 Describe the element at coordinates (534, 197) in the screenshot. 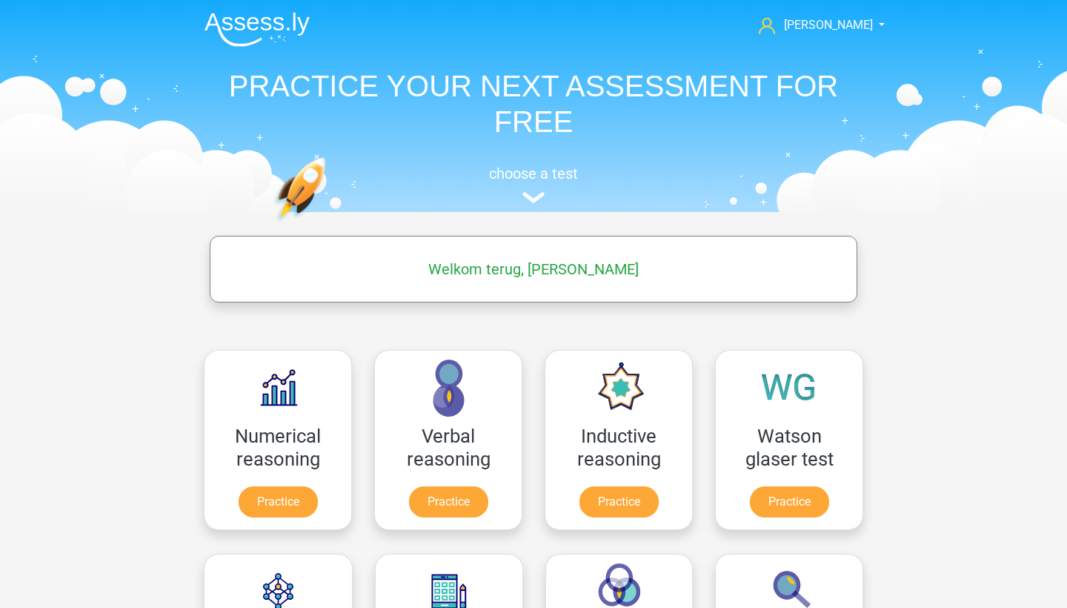

I see `img: assessment` at that location.